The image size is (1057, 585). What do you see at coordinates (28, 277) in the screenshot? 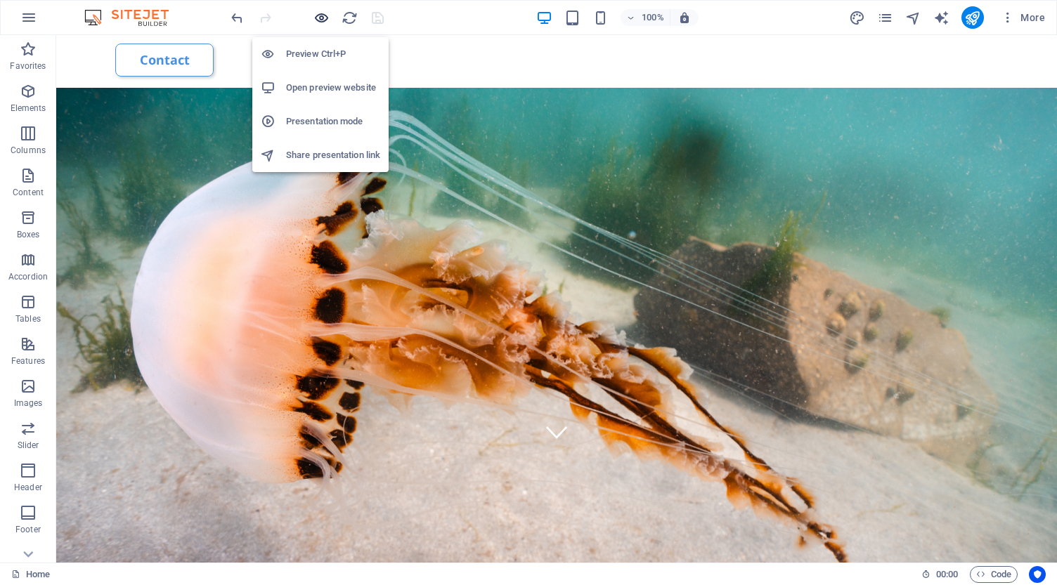
I see `p: Accordion` at bounding box center [28, 277].